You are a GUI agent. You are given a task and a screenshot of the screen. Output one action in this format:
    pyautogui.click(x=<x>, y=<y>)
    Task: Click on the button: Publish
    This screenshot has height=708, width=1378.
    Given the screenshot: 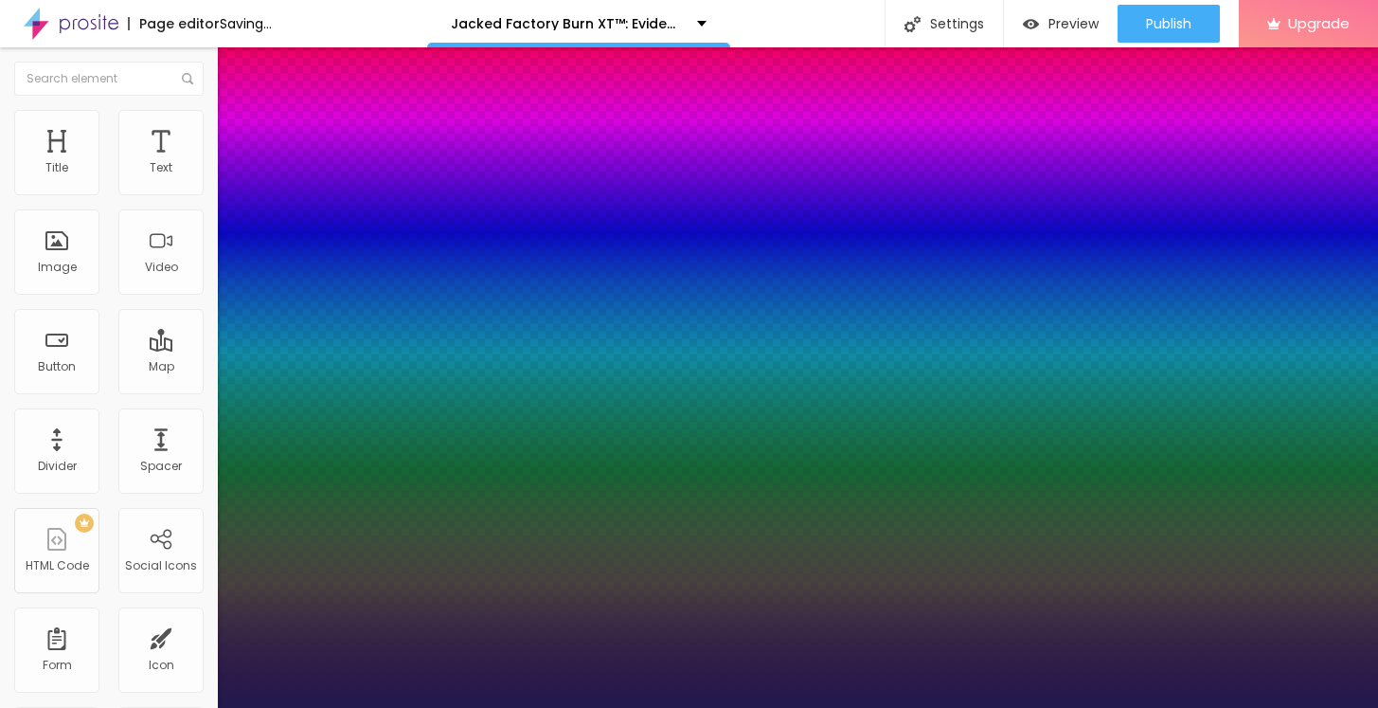 What is the action you would take?
    pyautogui.click(x=1169, y=24)
    